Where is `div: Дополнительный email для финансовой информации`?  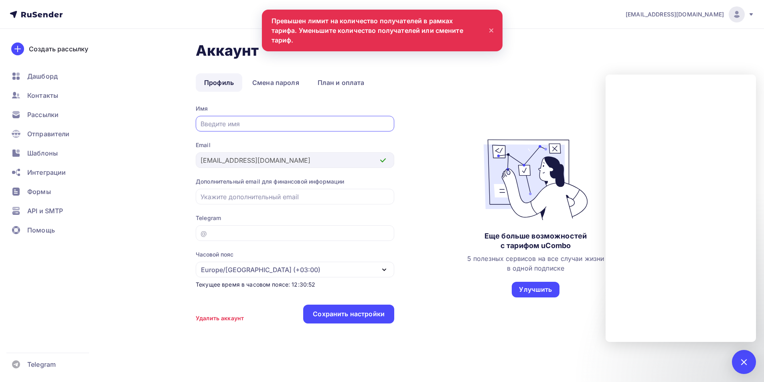 div: Дополнительный email для финансовой информации is located at coordinates (295, 182).